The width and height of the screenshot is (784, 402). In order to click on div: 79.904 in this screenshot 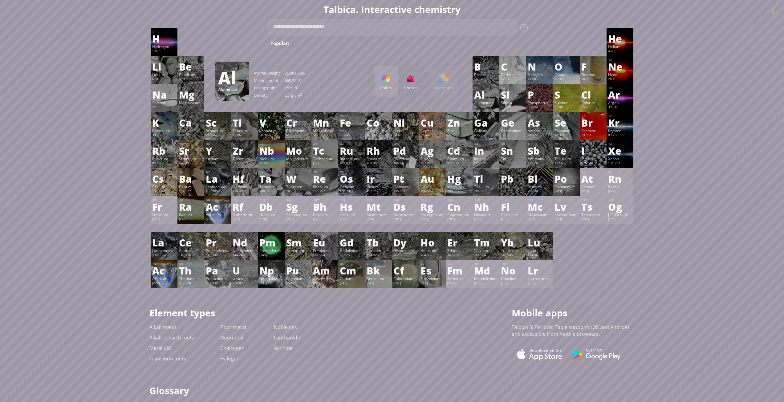, I will do `click(593, 136)`.